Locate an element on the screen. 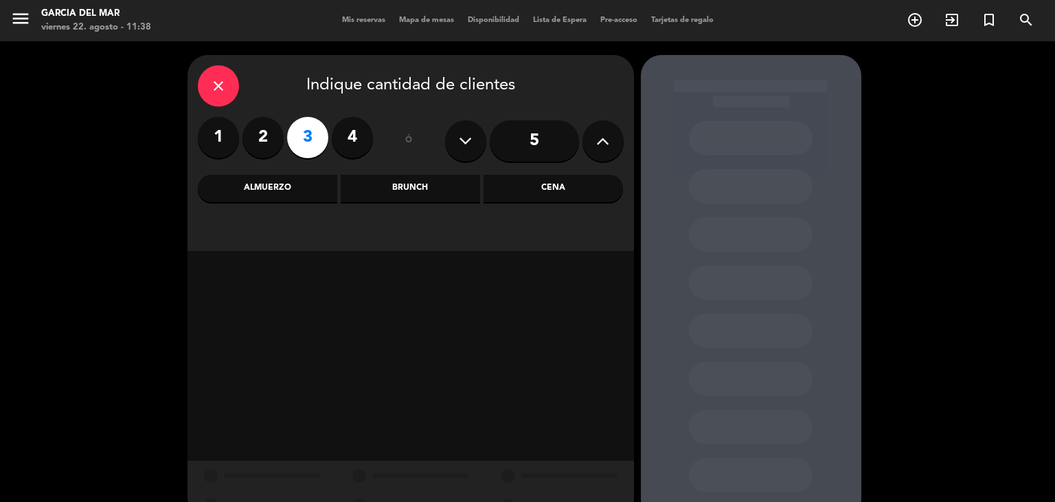  div: Almuerzo is located at coordinates (267, 188).